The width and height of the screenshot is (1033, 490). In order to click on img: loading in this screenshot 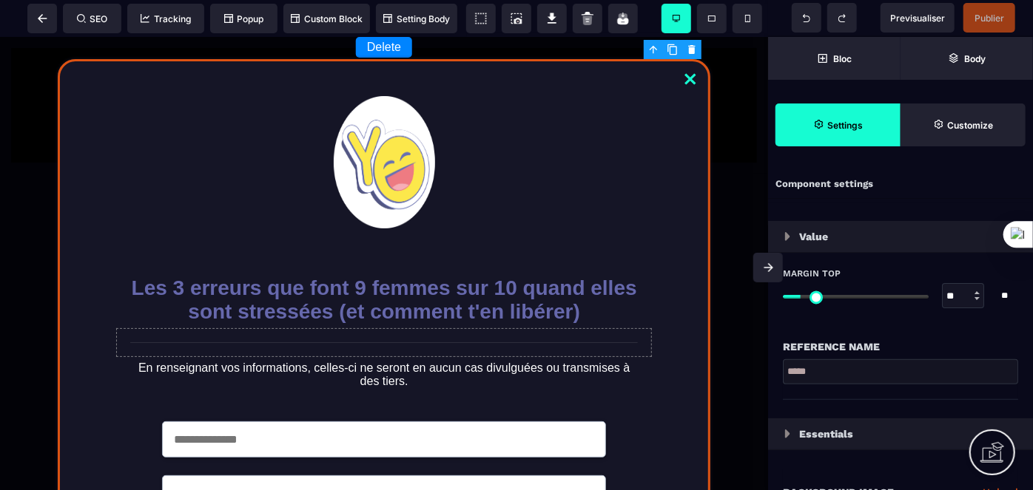, I will do `click(787, 434)`.